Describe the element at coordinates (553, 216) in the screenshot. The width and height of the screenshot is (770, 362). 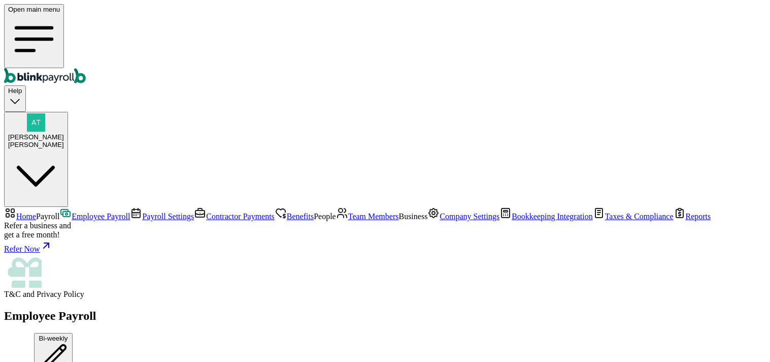
I see `span: Bookkeeping Integration` at that location.